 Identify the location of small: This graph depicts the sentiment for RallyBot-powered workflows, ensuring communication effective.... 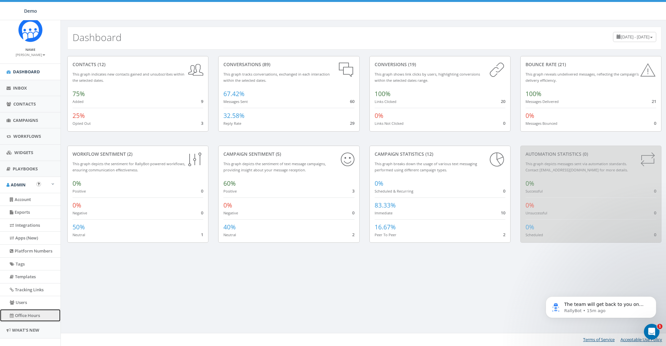
(129, 167).